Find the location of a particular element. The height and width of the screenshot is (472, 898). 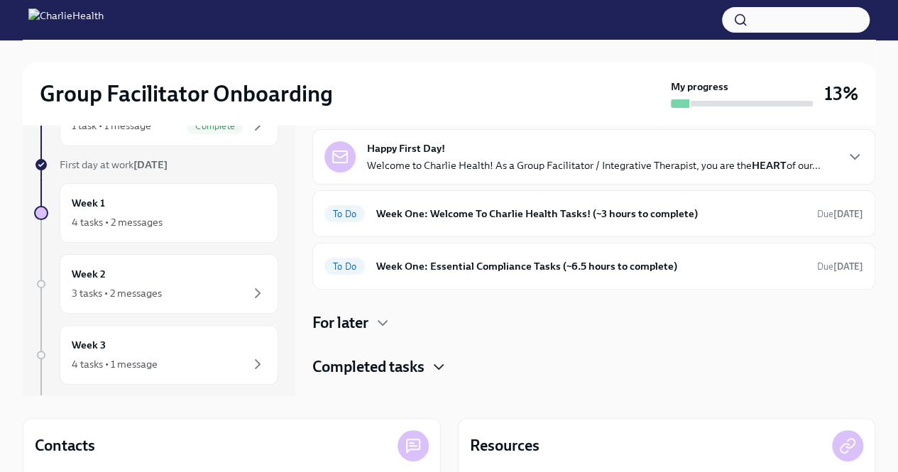

div: 3 tasks • 2 messages is located at coordinates (116, 293).